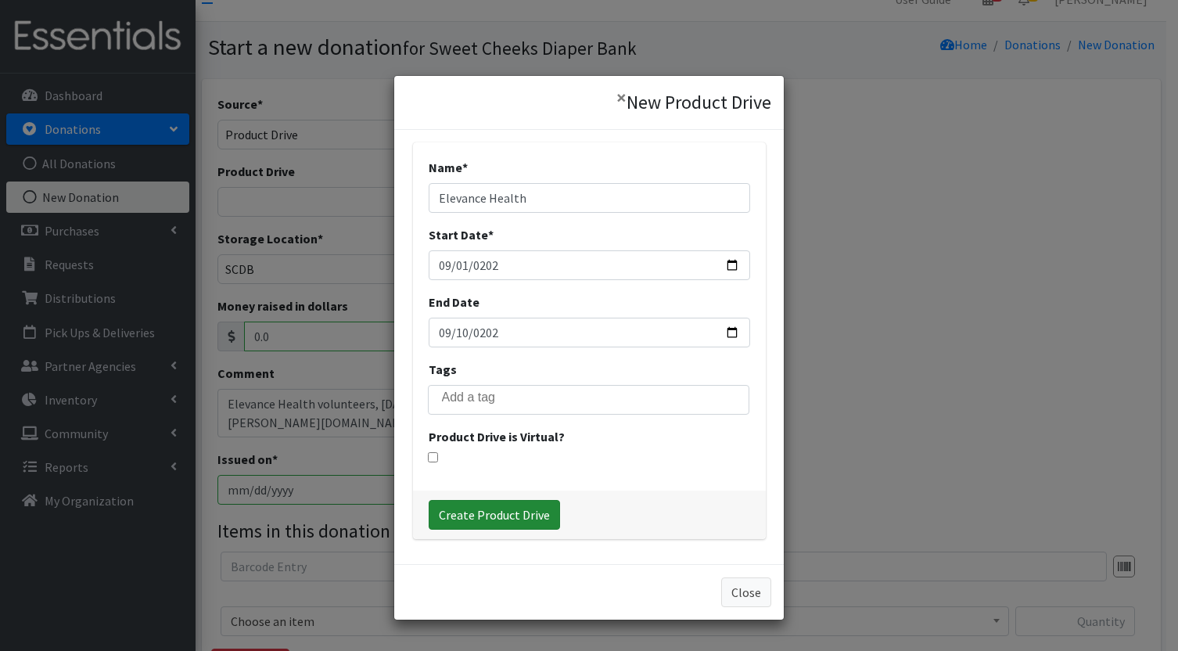  Describe the element at coordinates (699, 102) in the screenshot. I see `h4: New Product Drive` at that location.